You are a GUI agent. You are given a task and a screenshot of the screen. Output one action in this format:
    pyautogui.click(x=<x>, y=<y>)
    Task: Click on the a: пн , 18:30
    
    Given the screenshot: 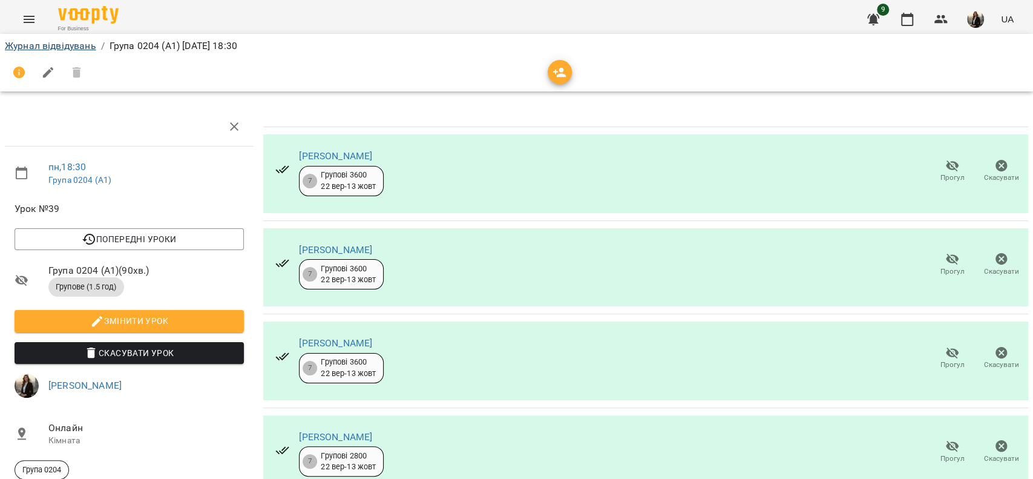 What is the action you would take?
    pyautogui.click(x=67, y=166)
    